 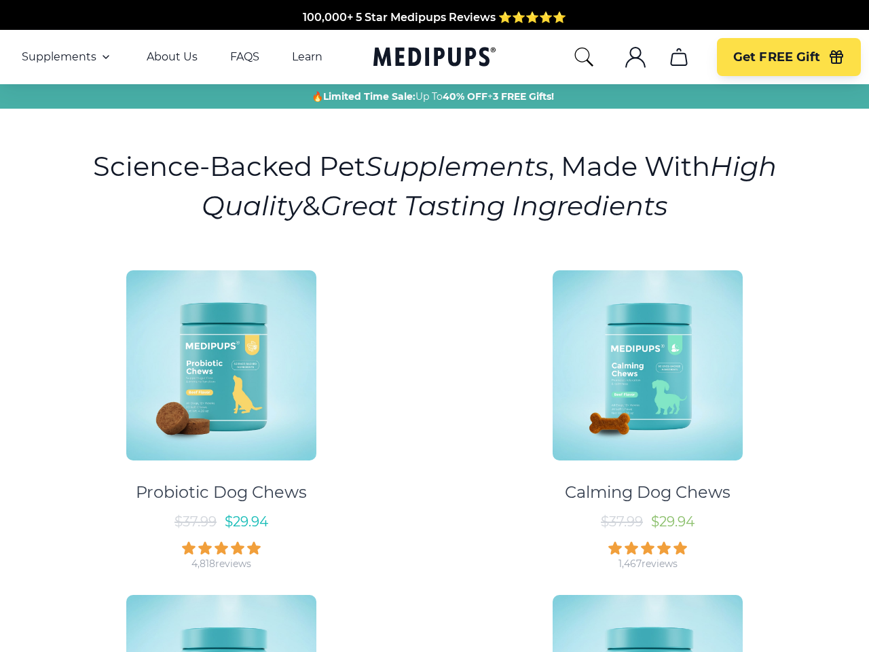 What do you see at coordinates (435, 12) in the screenshot?
I see `span: 100,000+ 5 Star Medipups Reviews ⭐️⭐️⭐️⭐️⭐️` at bounding box center [435, 12].